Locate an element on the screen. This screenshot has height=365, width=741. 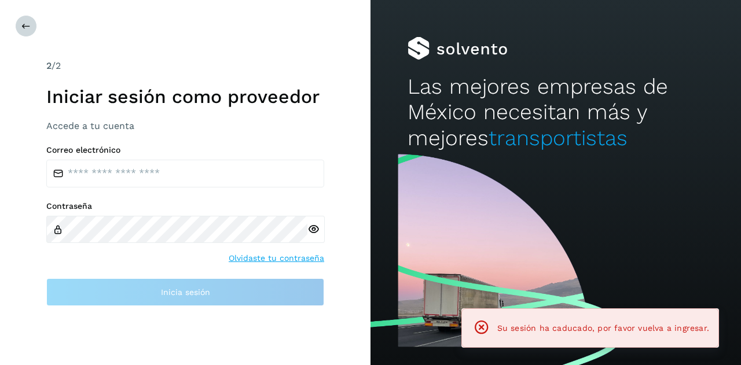
div: /2 is located at coordinates (185, 66).